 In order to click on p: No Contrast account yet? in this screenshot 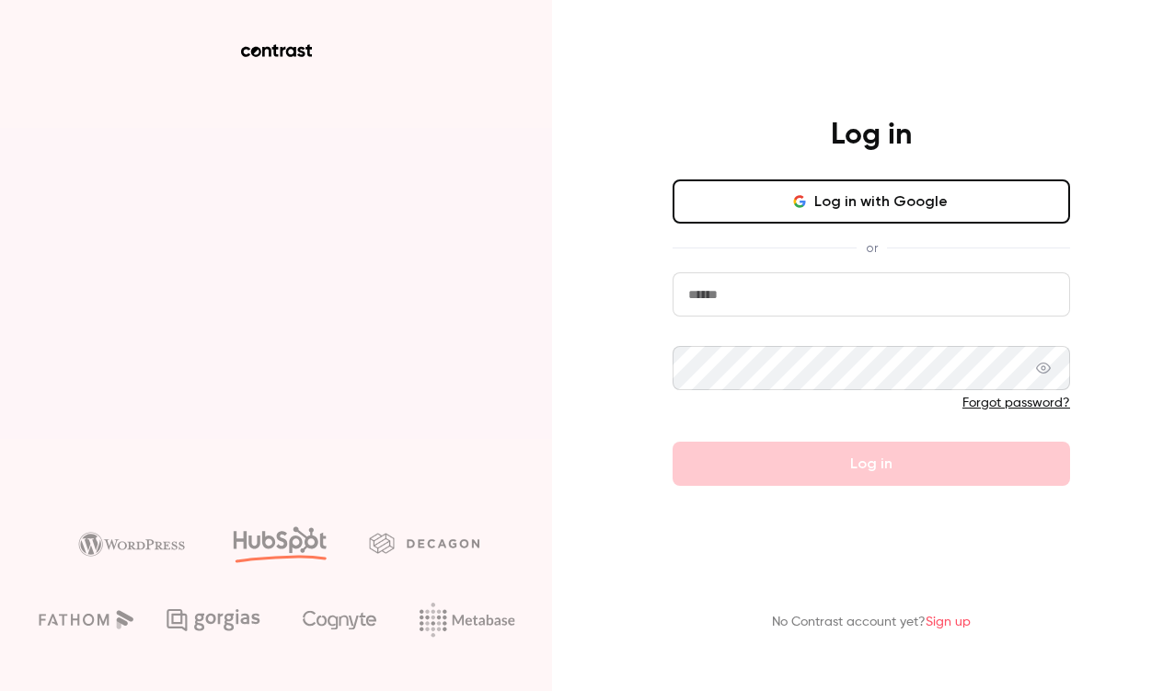, I will do `click(871, 622)`.